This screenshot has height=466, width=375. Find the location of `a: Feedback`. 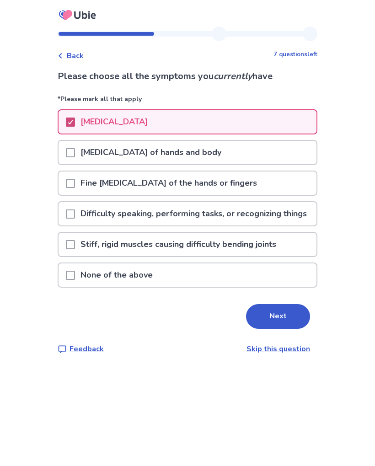

a: Feedback is located at coordinates (80, 349).